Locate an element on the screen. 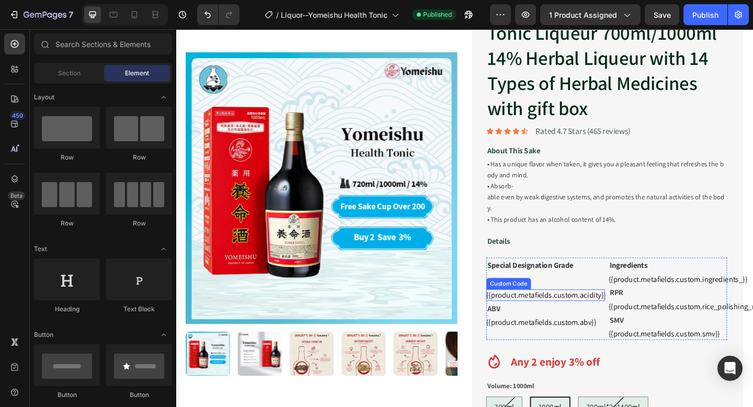  span: Layout is located at coordinates (44, 97).